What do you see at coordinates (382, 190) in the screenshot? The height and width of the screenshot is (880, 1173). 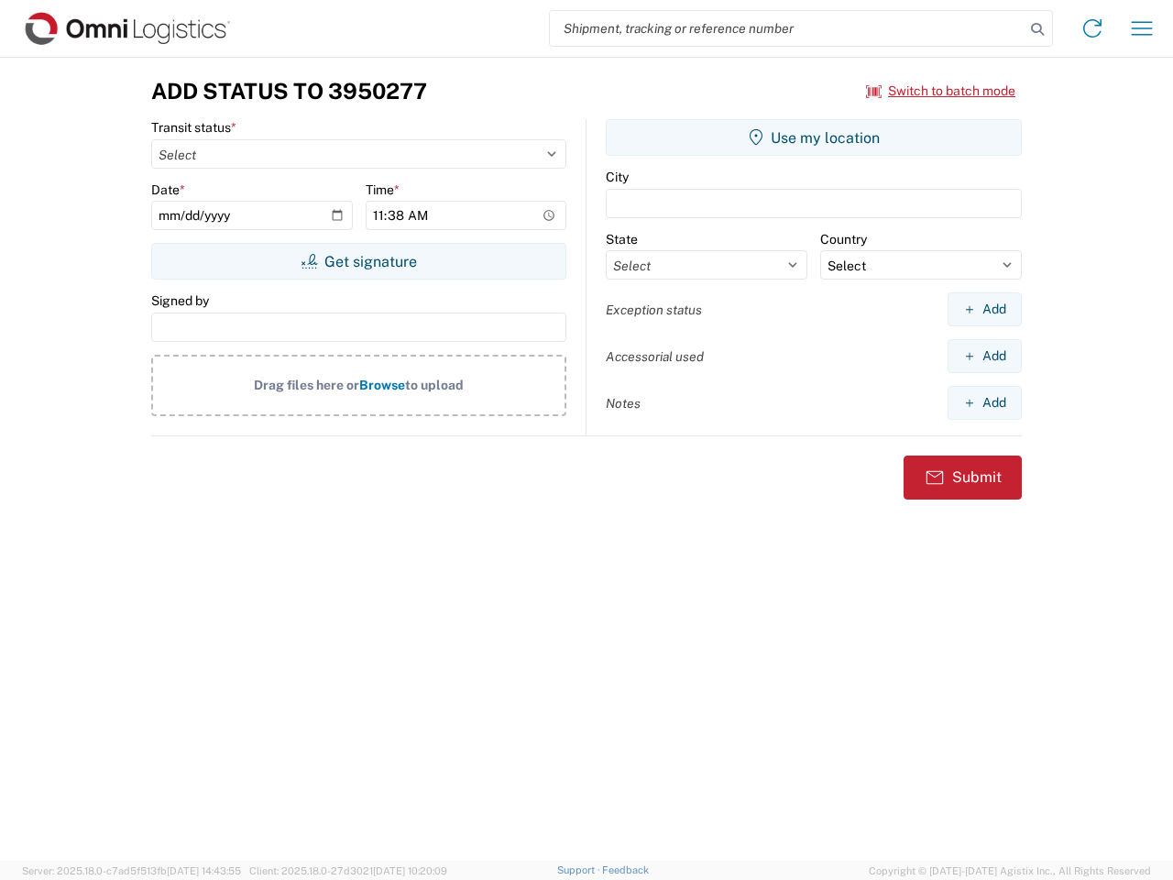 I see `label: Time` at bounding box center [382, 190].